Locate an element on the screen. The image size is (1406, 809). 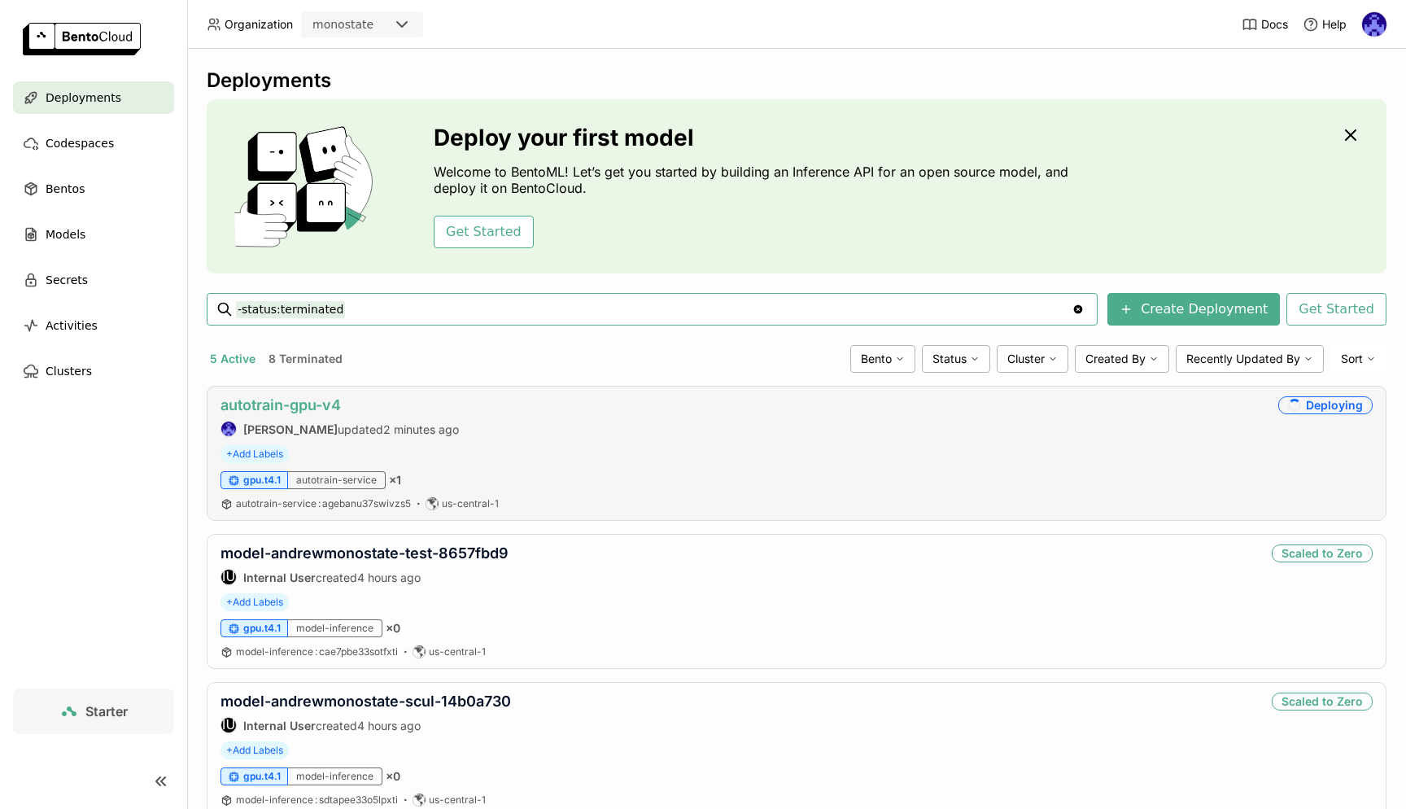
div: Help is located at coordinates (1325, 24).